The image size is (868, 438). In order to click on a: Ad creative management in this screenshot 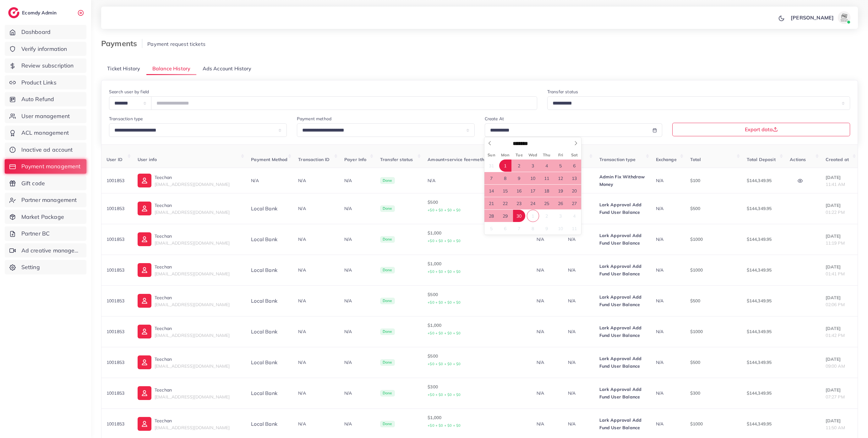, I will do `click(46, 251)`.